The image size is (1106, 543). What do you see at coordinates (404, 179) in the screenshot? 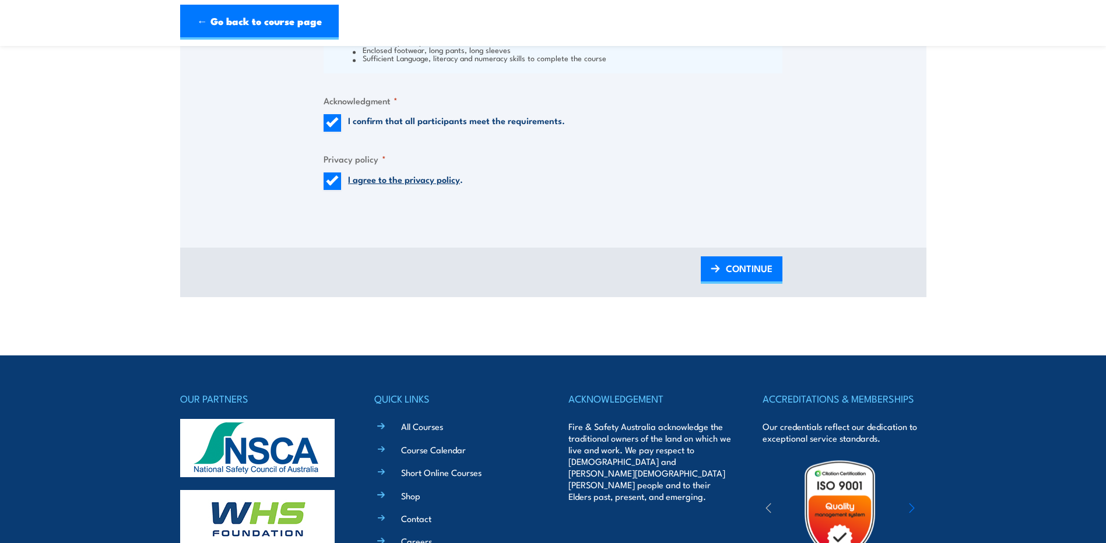
I see `a: I agree to the privacy policy` at bounding box center [404, 179].